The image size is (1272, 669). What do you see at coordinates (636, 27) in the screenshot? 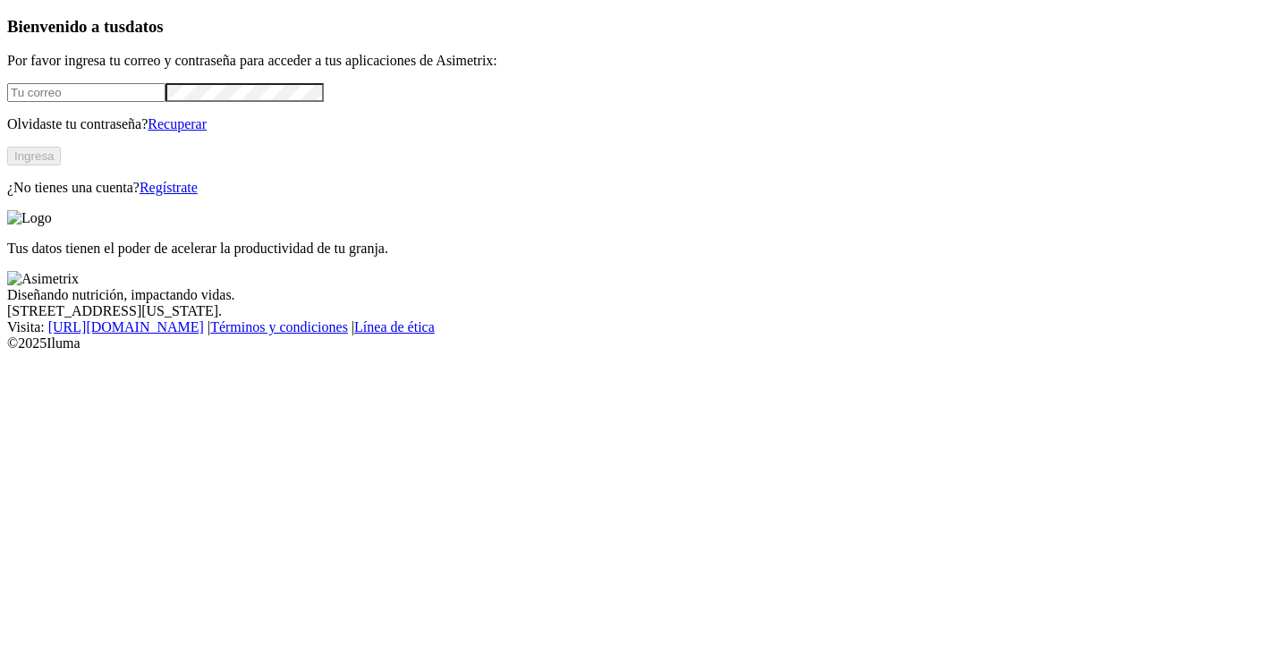
I see `h3: Bienvenido a tus` at bounding box center [636, 27].